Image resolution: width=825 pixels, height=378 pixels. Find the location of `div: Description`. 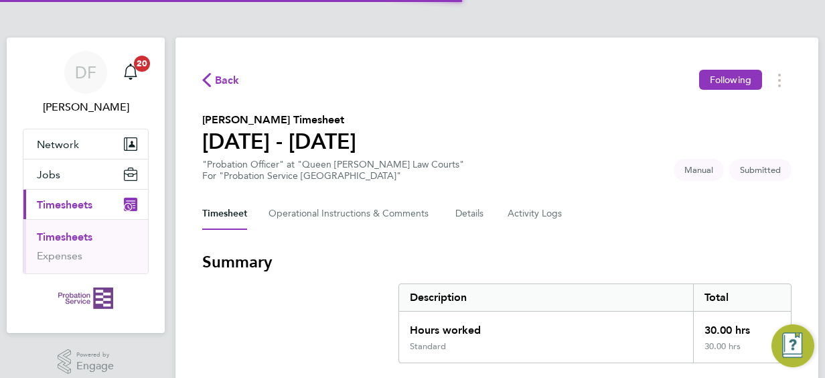

div: Description is located at coordinates (546, 297).